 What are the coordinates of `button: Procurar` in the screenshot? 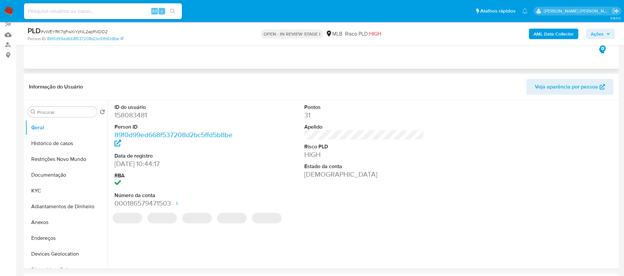 It's located at (33, 112).